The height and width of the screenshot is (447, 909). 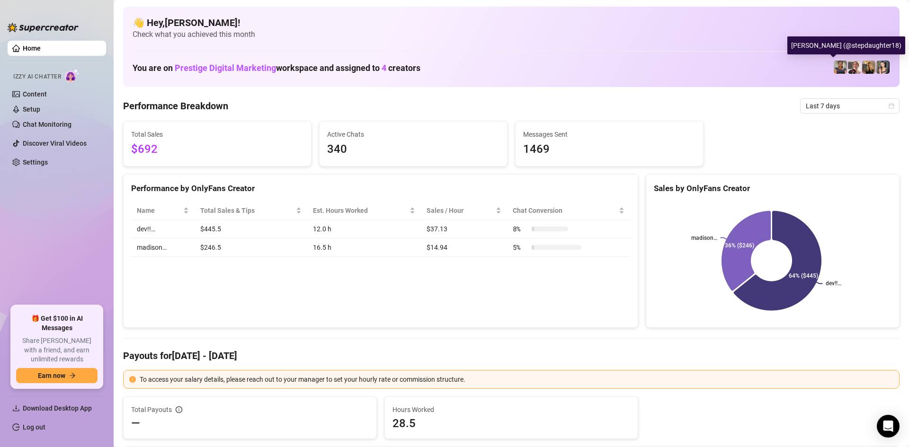 What do you see at coordinates (360, 211) in the screenshot?
I see `div: Est. Hours Worked` at bounding box center [360, 211].